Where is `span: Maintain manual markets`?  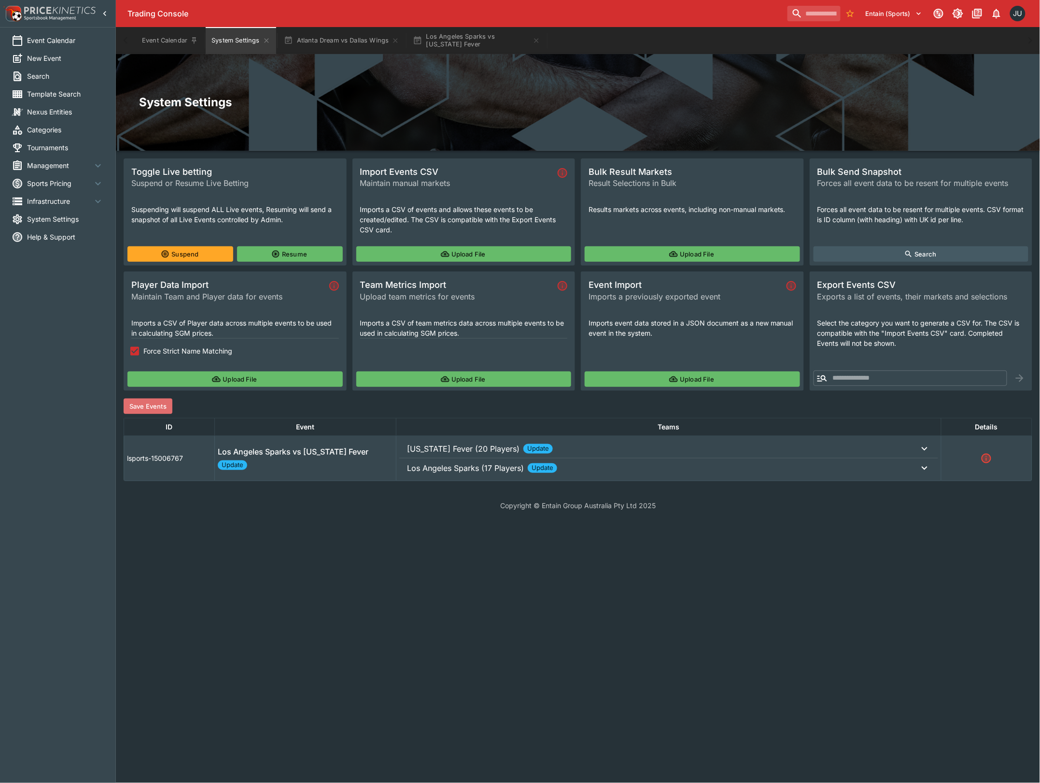
span: Maintain manual markets is located at coordinates (457, 183).